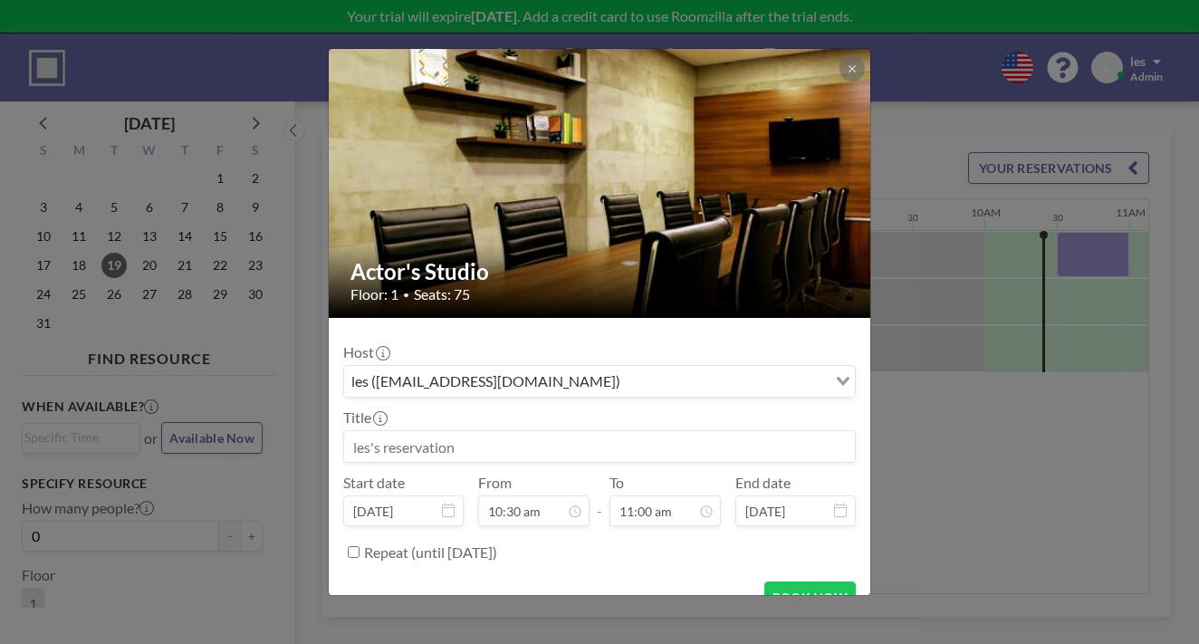  Describe the element at coordinates (726, 381) in the screenshot. I see `input: Search for option` at that location.